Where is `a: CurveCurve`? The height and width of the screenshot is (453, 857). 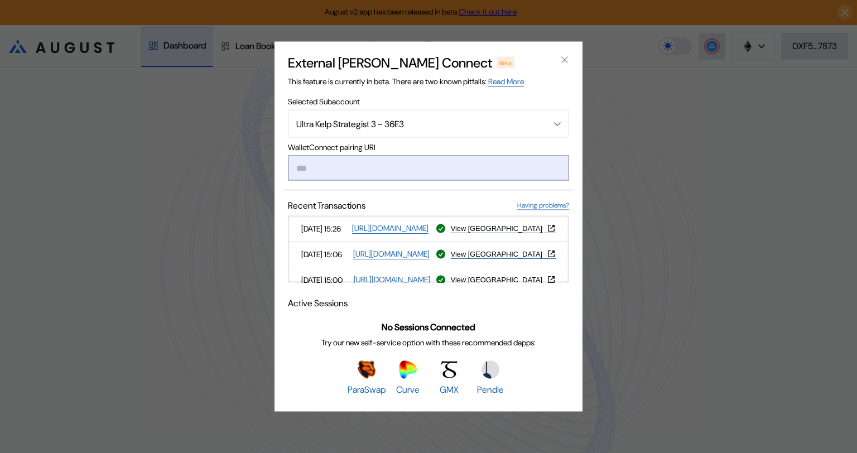 a: CurveCurve is located at coordinates (408, 378).